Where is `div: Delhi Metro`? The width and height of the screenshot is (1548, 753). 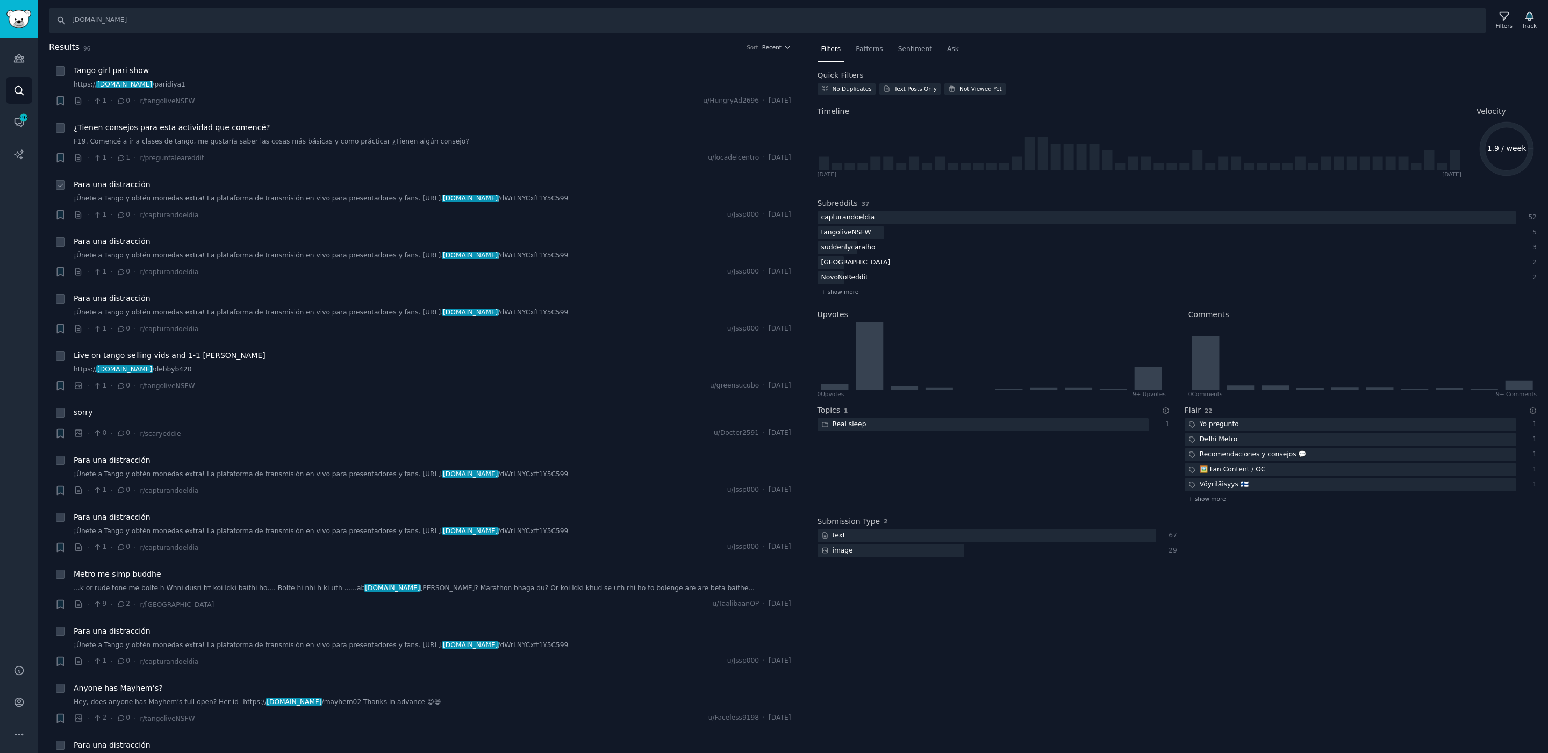 div: Delhi Metro is located at coordinates (1213, 440).